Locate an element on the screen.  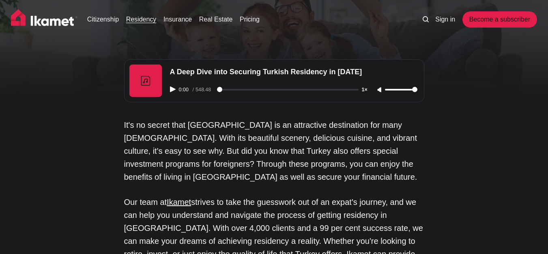
button: Play audio is located at coordinates (174, 89).